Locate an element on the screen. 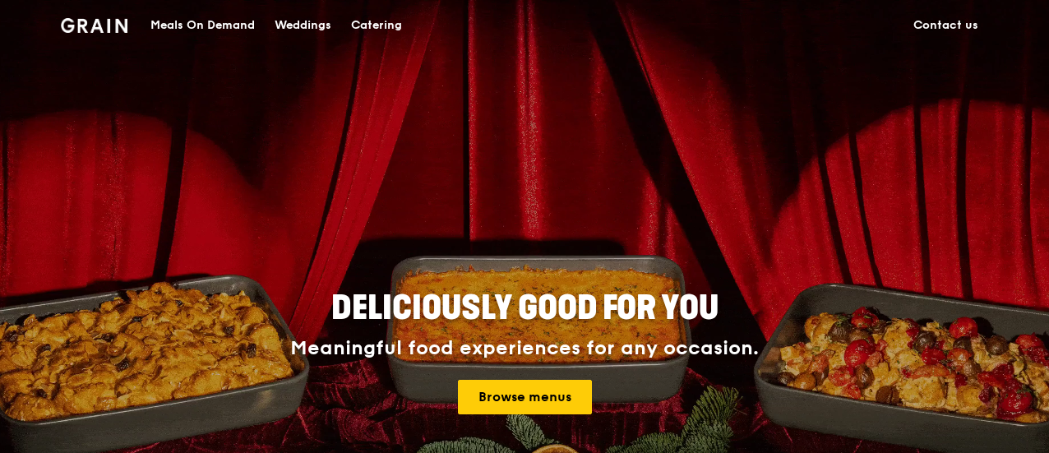 Image resolution: width=1049 pixels, height=453 pixels. span: Deliciously good for you is located at coordinates (524, 308).